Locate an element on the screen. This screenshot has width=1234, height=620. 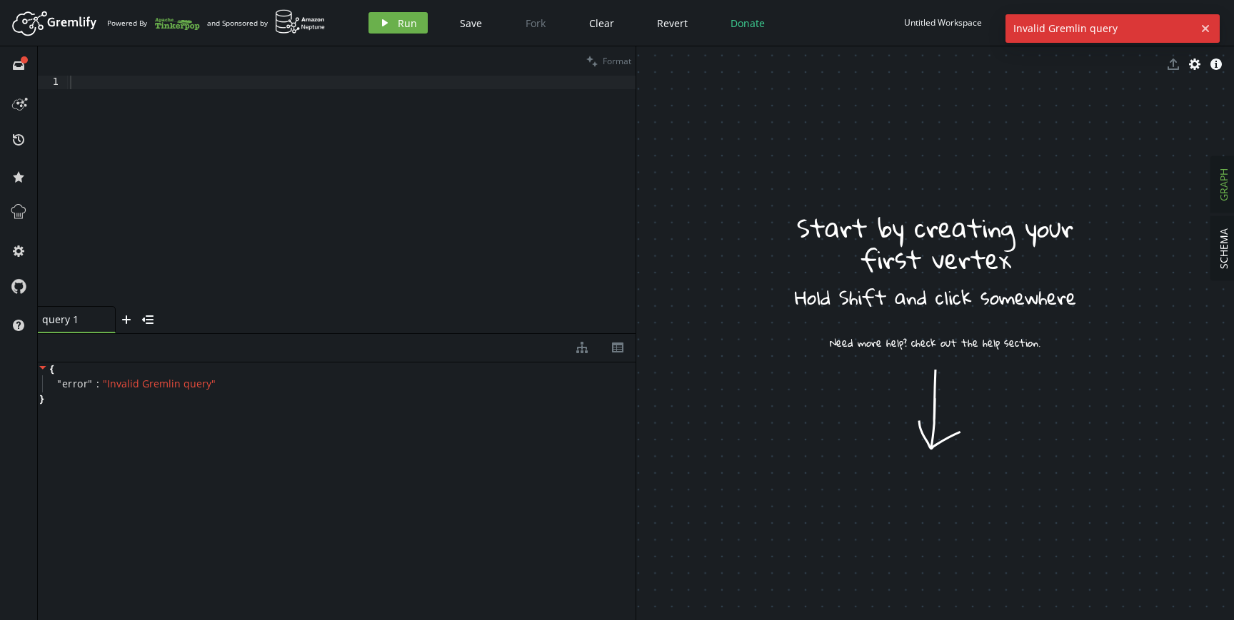
button: Save is located at coordinates (471, 23).